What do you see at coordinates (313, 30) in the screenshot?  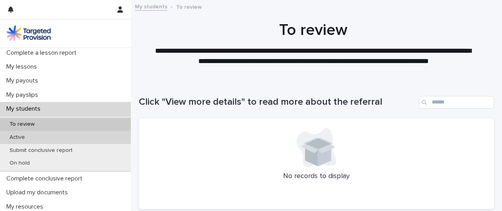 I see `h1: To review` at bounding box center [313, 30].